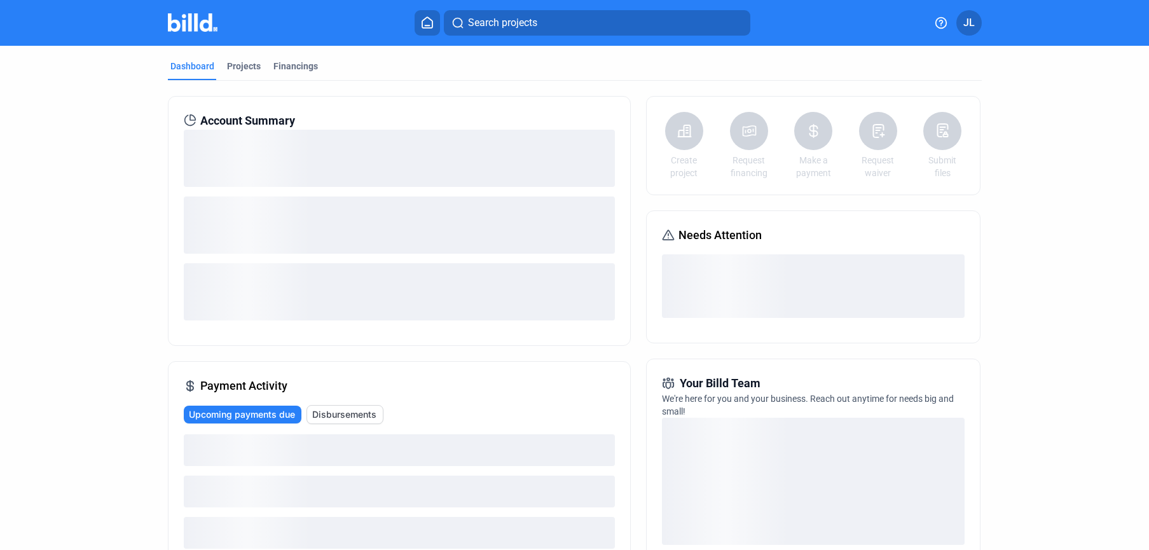 The image size is (1149, 550). Describe the element at coordinates (813, 167) in the screenshot. I see `a: Make a payment` at that location.